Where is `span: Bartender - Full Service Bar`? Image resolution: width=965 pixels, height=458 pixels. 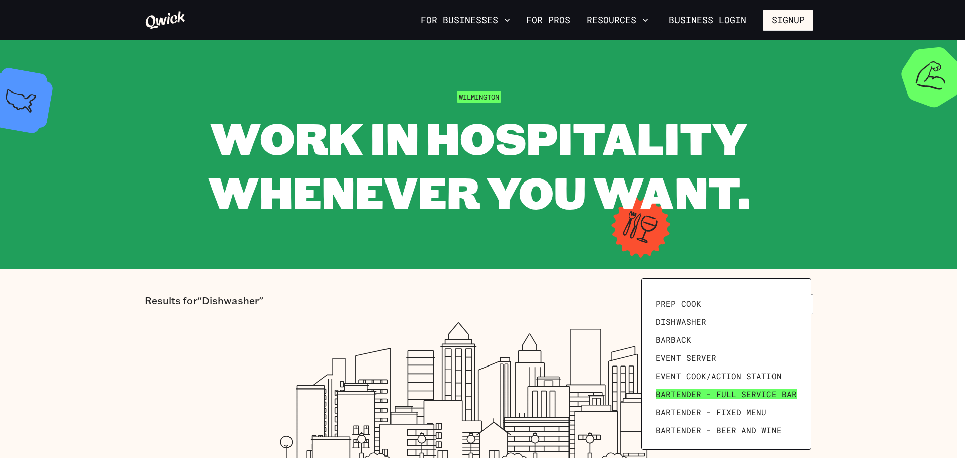 span: Bartender - Full Service Bar is located at coordinates (726, 394).